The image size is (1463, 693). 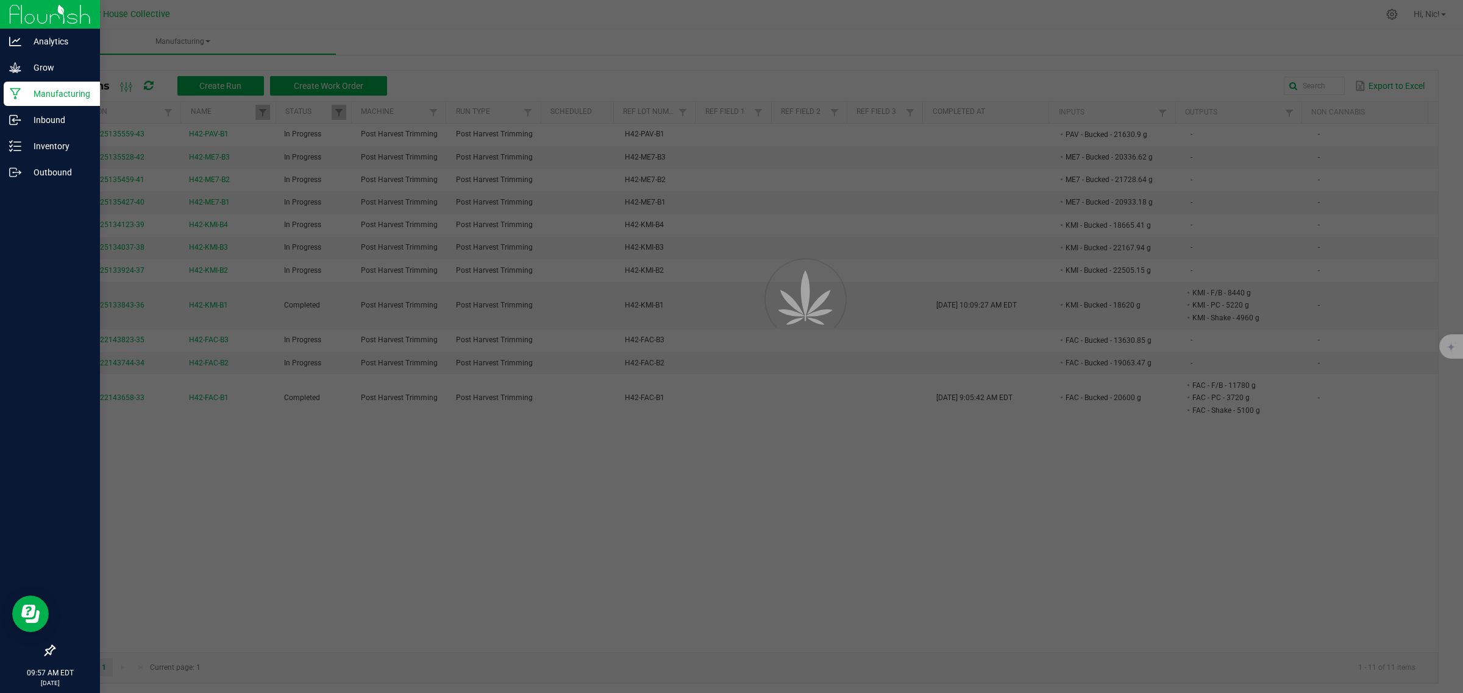 What do you see at coordinates (58, 41) in the screenshot?
I see `p: Analytics` at bounding box center [58, 41].